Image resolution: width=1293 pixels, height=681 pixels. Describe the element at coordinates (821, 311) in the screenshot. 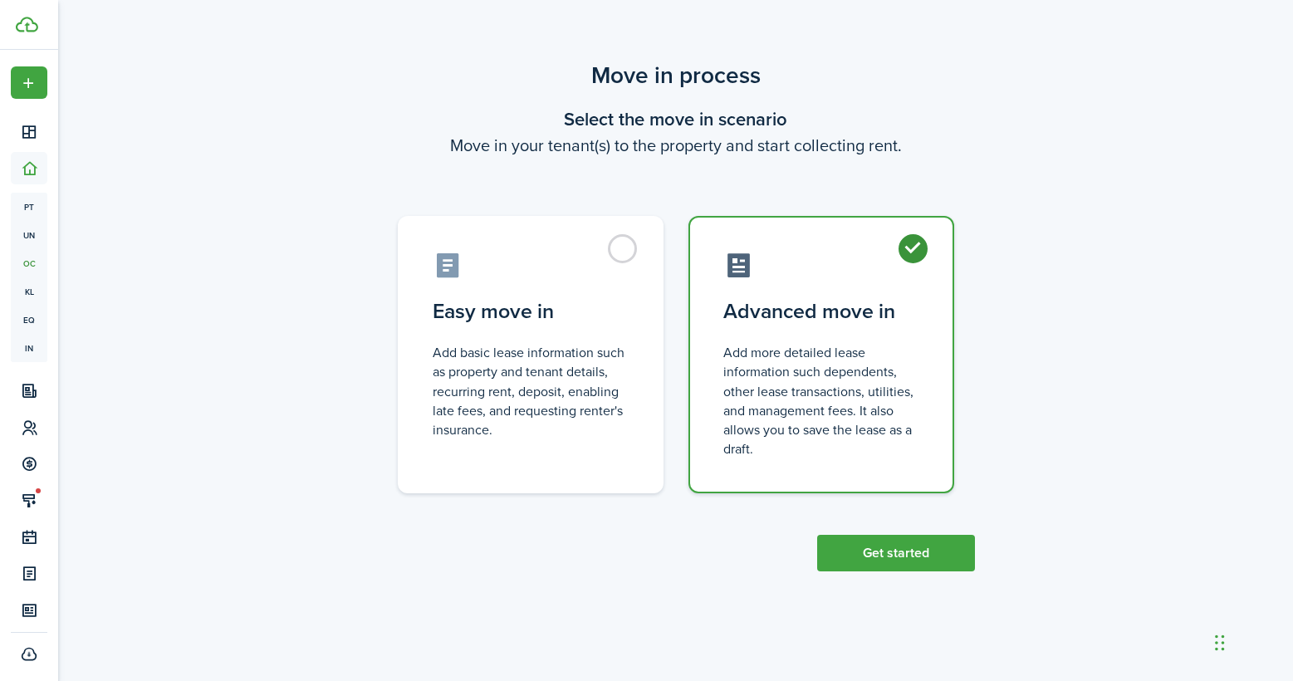

I see `control-radio-card-title: Advanced move in` at that location.